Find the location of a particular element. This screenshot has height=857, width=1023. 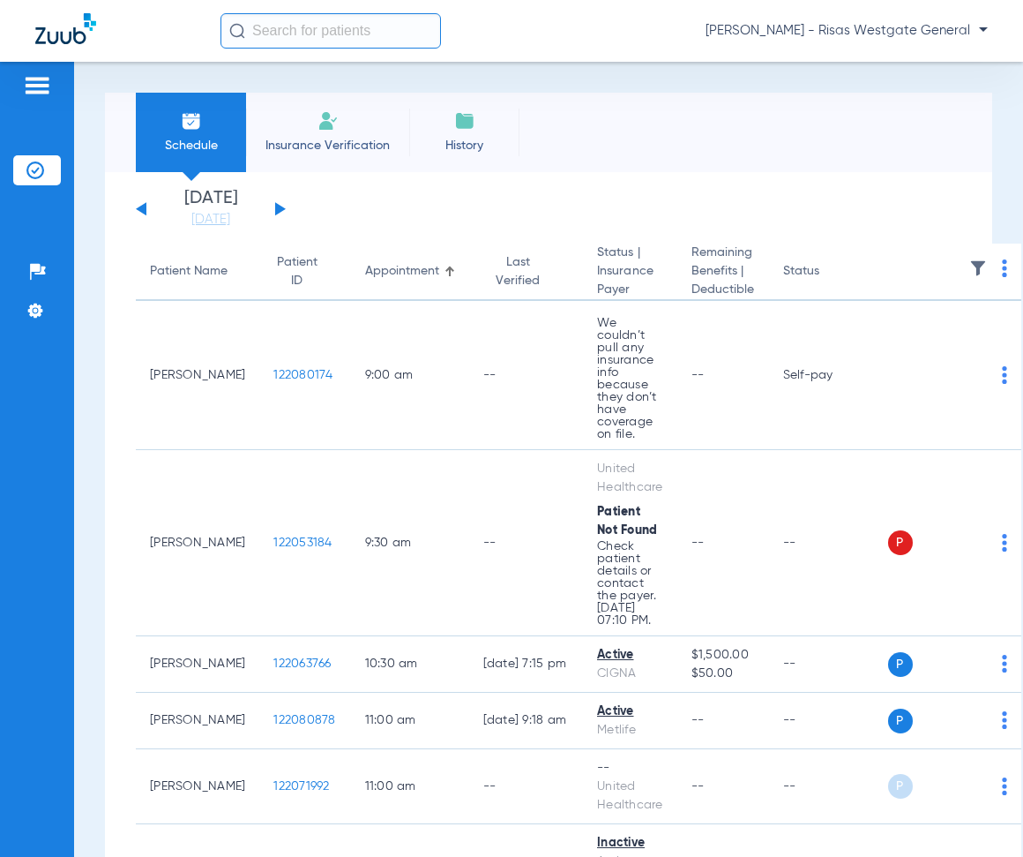

td: 9:30 AM is located at coordinates (410, 543).